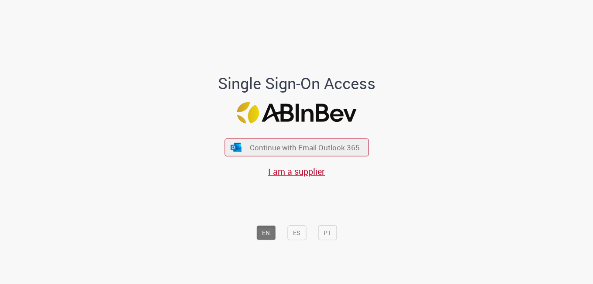 This screenshot has height=284, width=593. I want to click on button: ícone Azure/Microsoft 360 Continue with Email Outlook 365, so click(296, 147).